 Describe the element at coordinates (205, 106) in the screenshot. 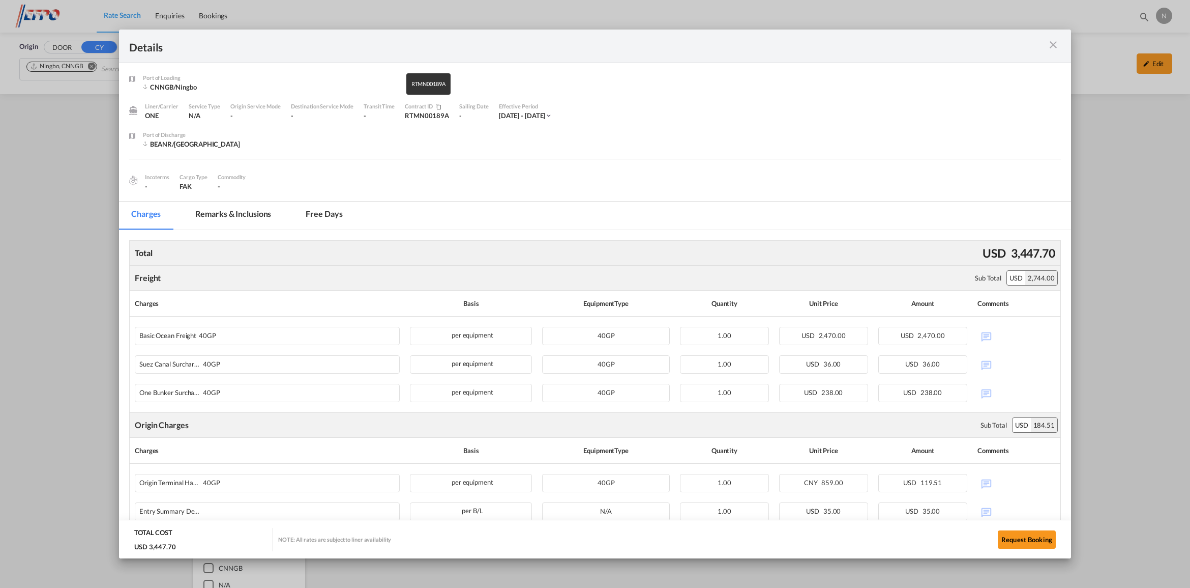

I see `div: Service Type` at that location.